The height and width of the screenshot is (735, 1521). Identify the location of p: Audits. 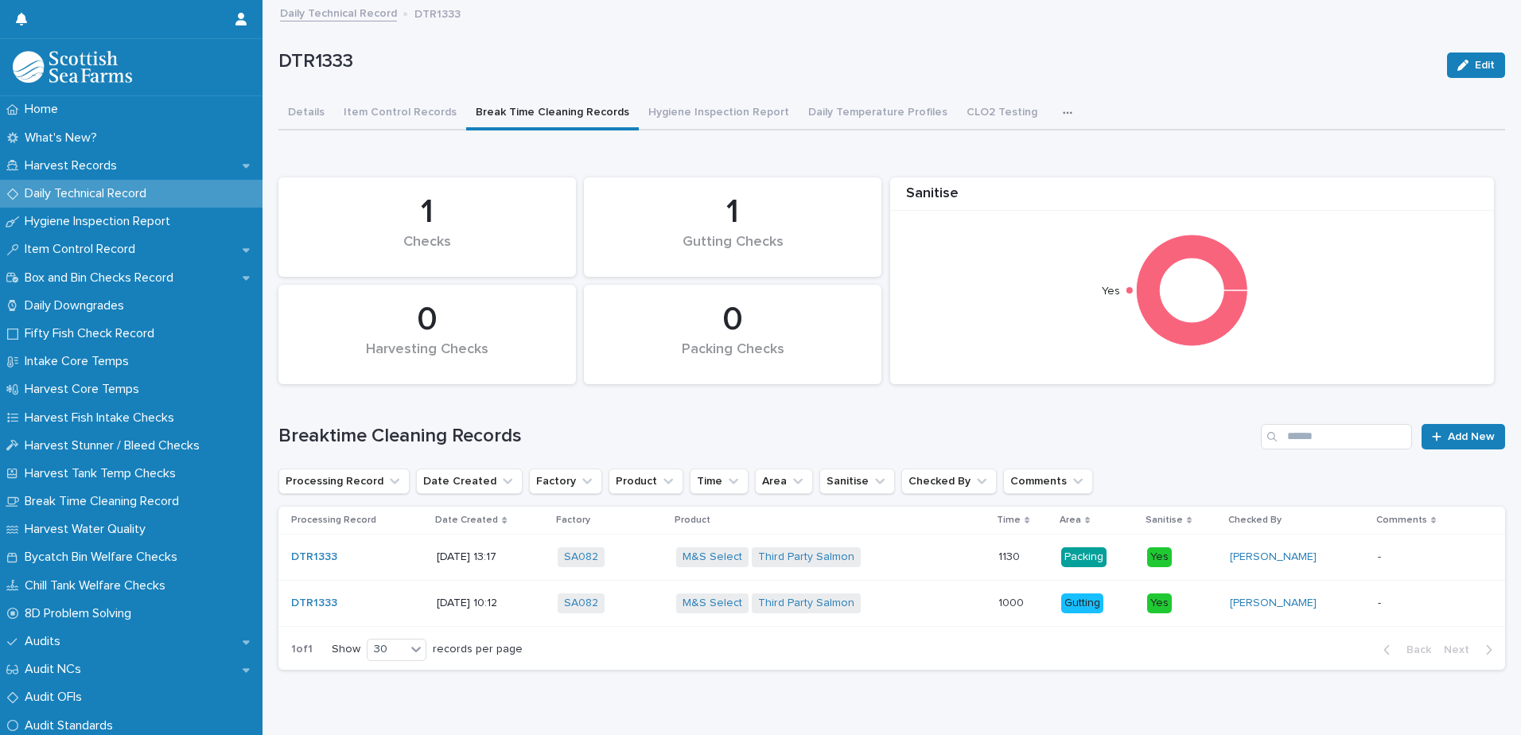
(45, 641).